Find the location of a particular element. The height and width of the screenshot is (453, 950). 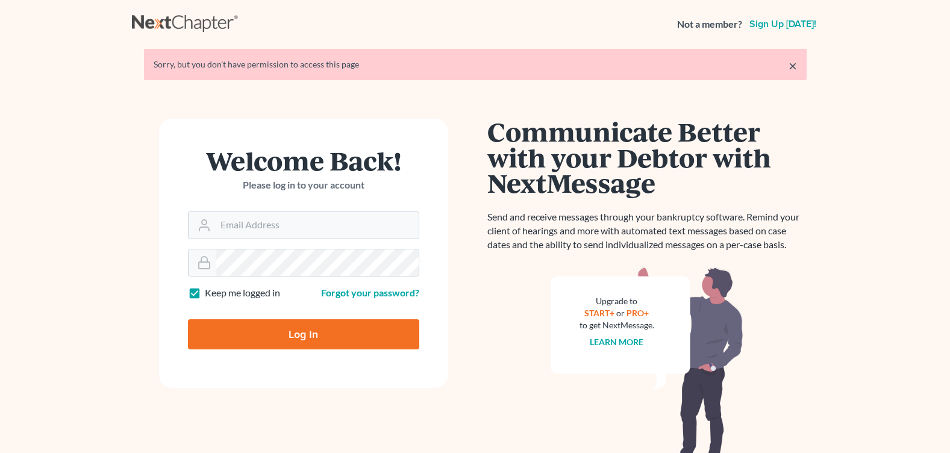

div: Upgrade to is located at coordinates (617, 301).